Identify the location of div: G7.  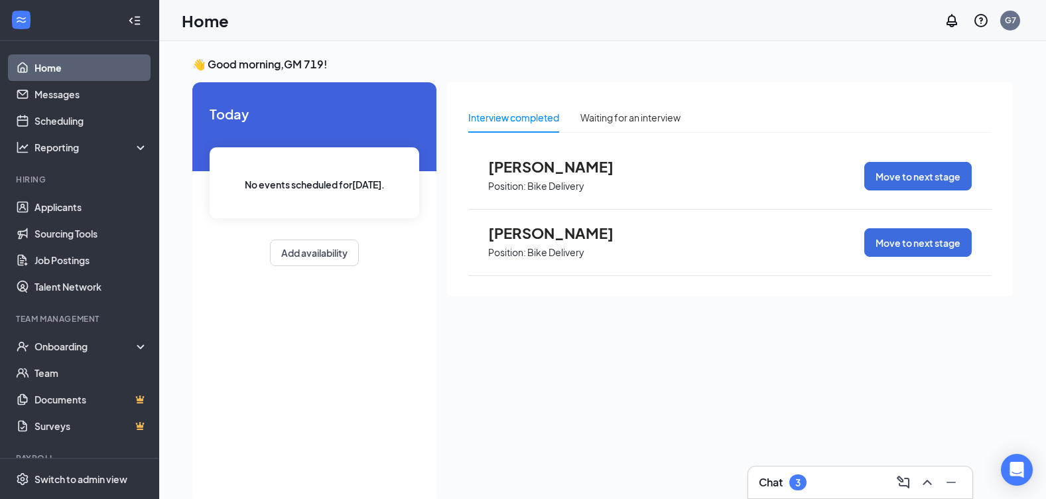
(1010, 20).